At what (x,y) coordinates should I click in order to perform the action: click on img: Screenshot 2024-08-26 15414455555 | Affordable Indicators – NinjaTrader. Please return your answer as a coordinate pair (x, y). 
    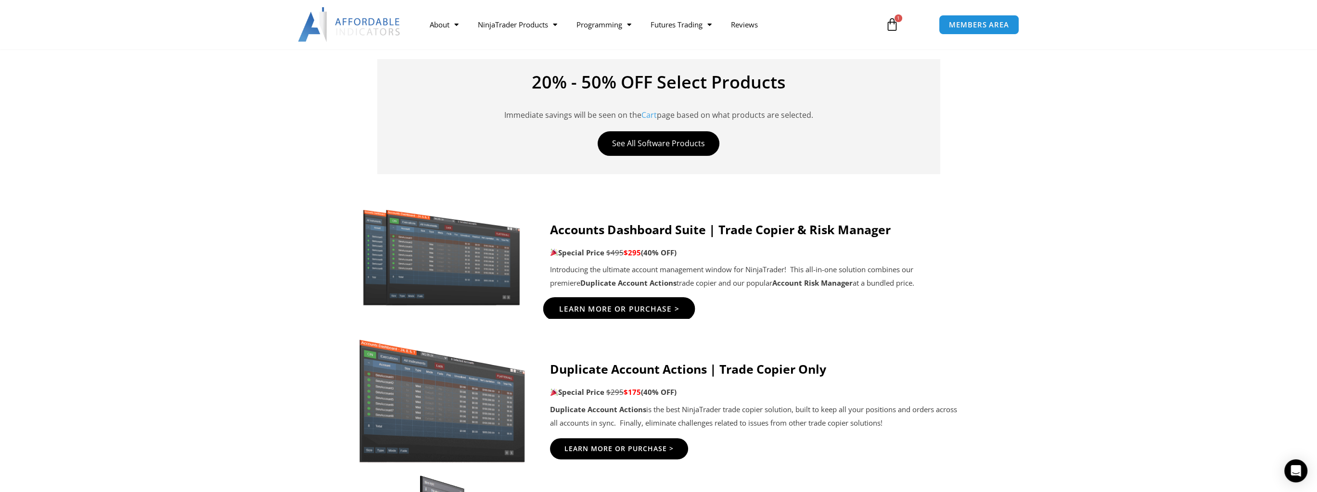
    Looking at the image, I should click on (442, 396).